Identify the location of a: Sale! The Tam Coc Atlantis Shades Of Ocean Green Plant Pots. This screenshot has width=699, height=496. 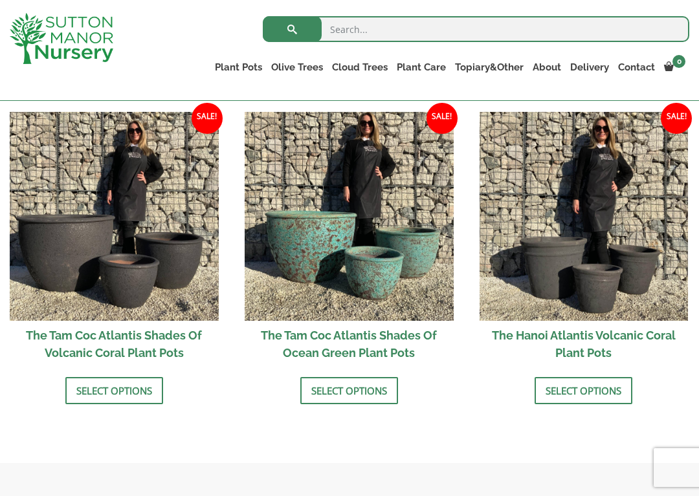
(349, 239).